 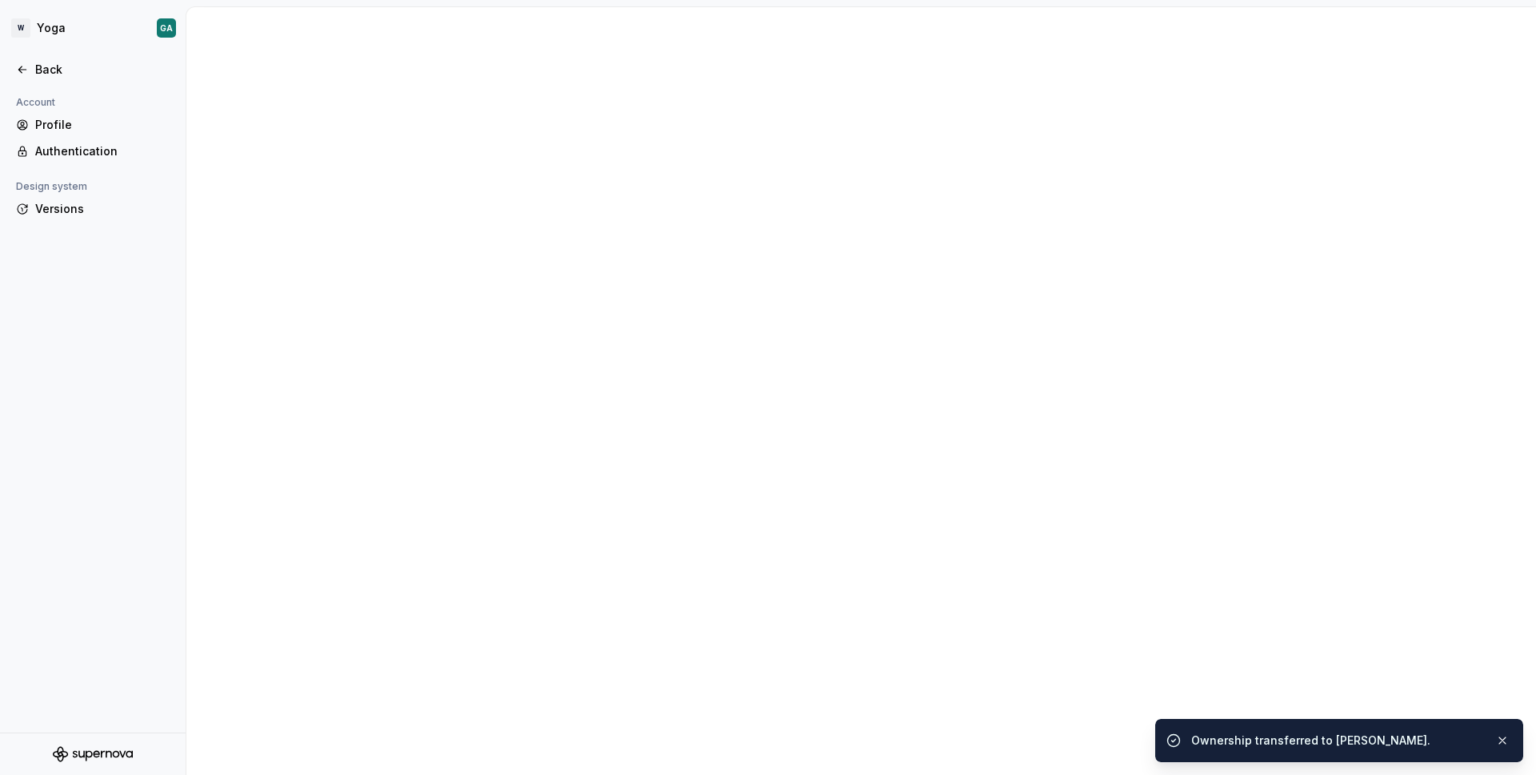 I want to click on div: GA, so click(x=166, y=28).